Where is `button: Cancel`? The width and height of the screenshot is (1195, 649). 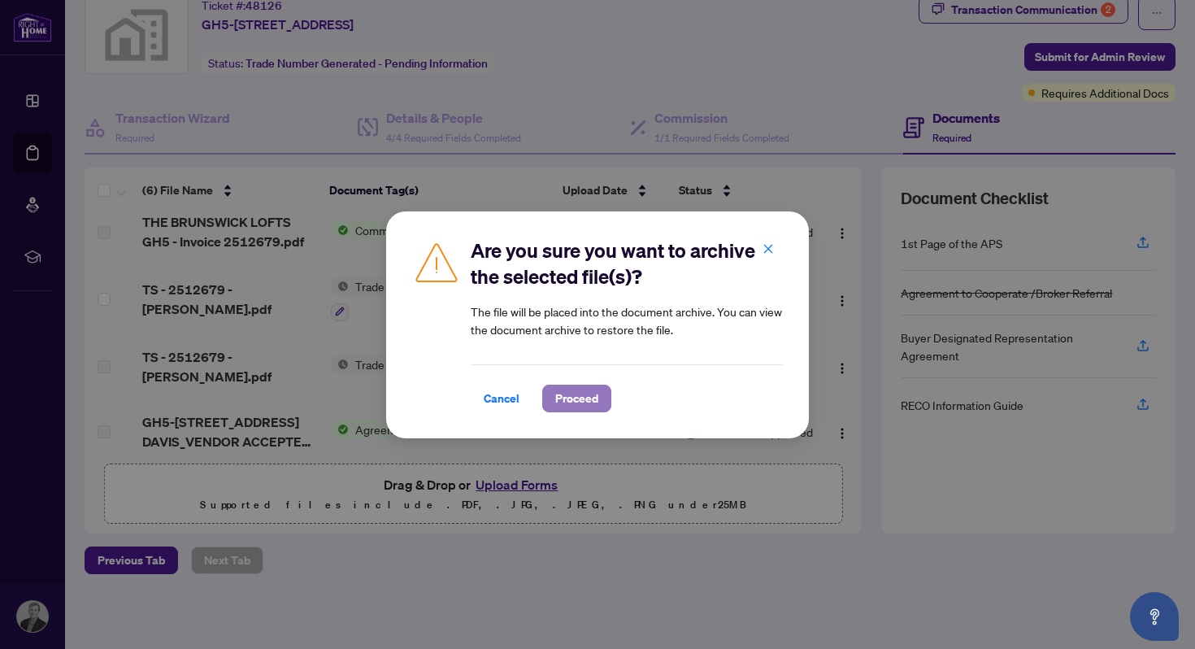 button: Cancel is located at coordinates (502, 398).